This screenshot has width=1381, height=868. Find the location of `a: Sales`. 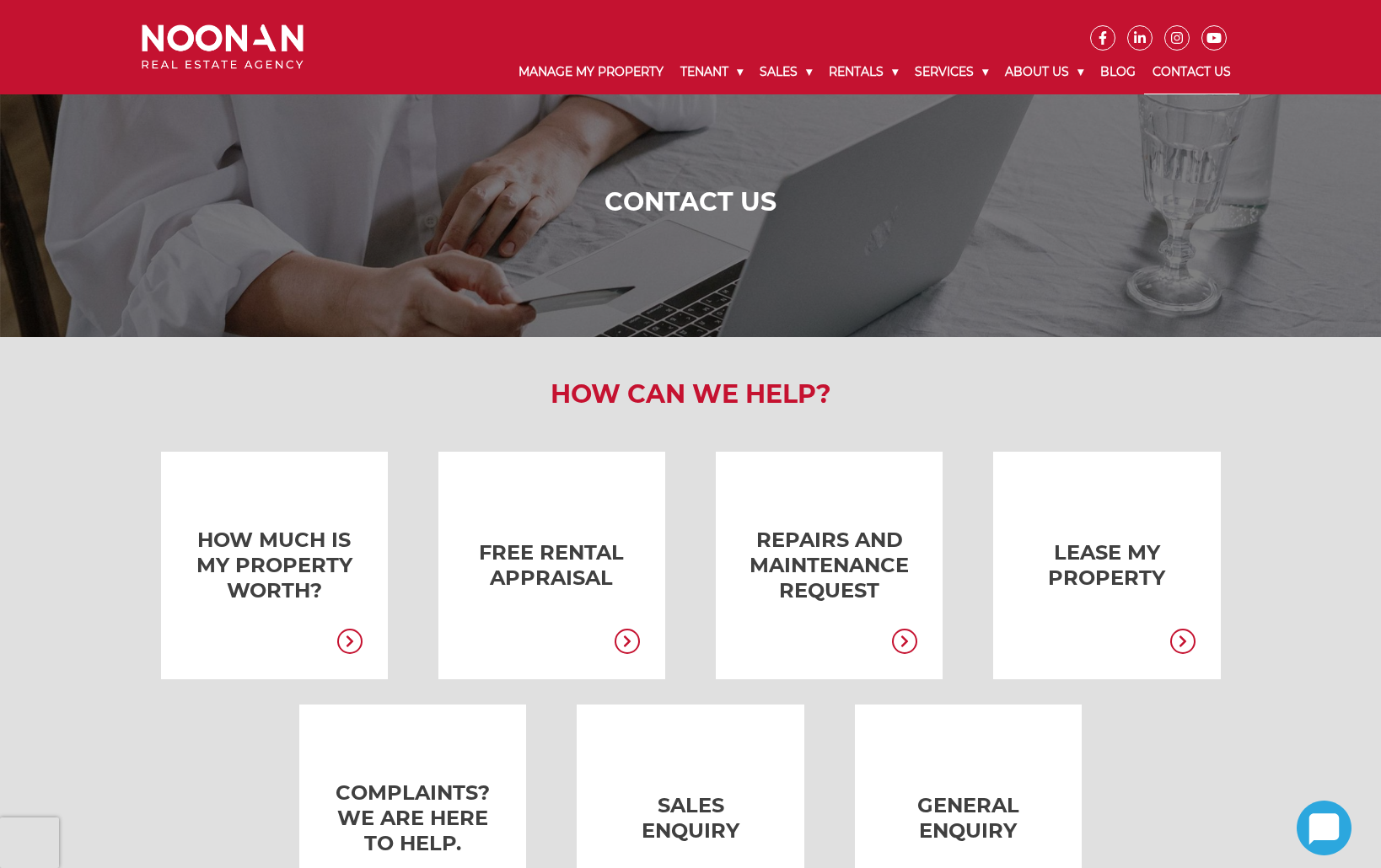

a: Sales is located at coordinates (786, 71).